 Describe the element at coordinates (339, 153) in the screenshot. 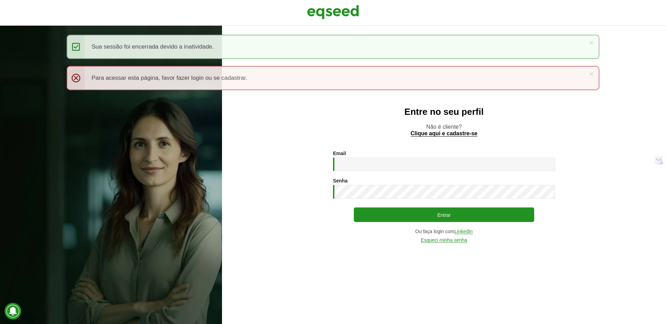

I see `label: Email` at that location.